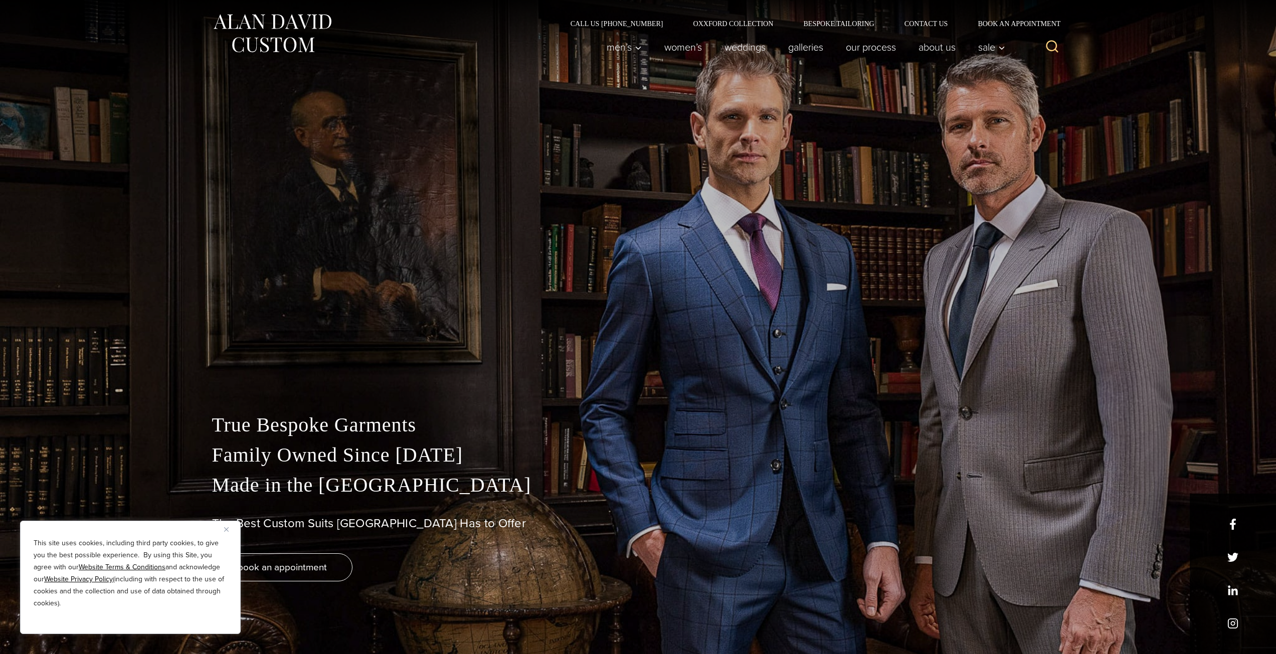 The image size is (1276, 654). I want to click on a: instagram, so click(1233, 624).